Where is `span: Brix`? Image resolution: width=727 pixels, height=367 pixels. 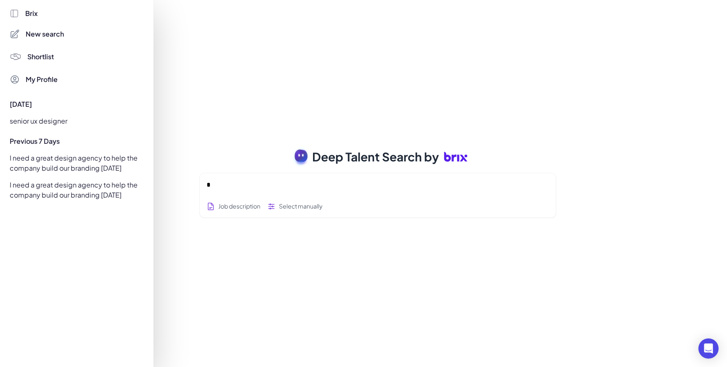 span: Brix is located at coordinates (32, 13).